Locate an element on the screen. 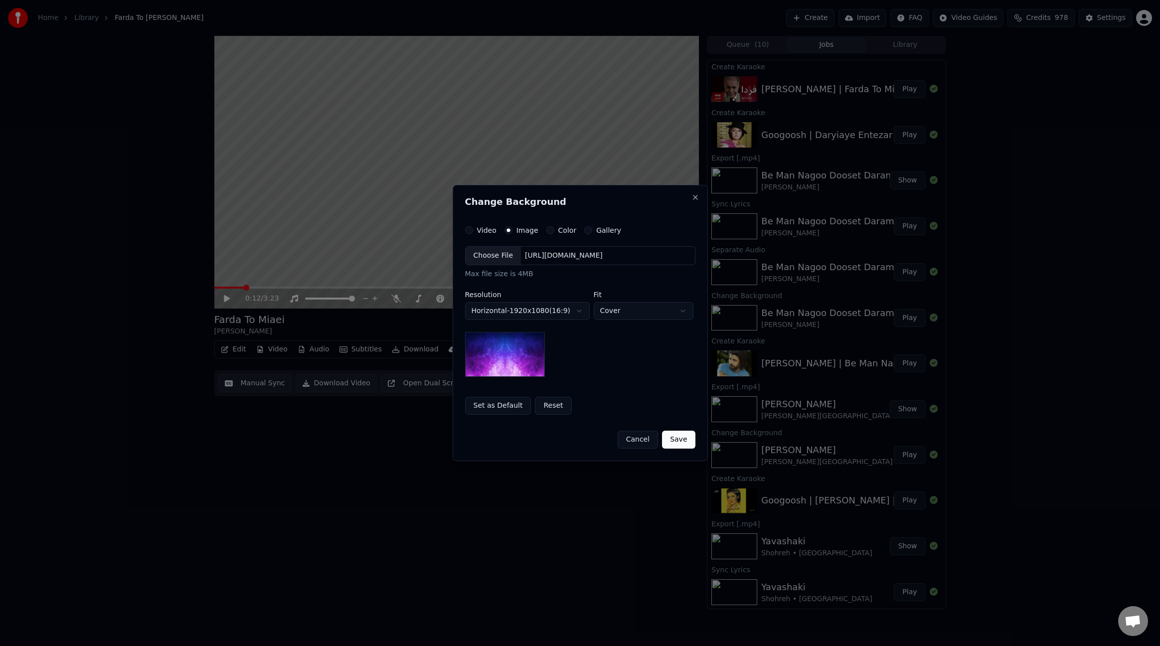 The width and height of the screenshot is (1160, 646). label: Color is located at coordinates (567, 230).